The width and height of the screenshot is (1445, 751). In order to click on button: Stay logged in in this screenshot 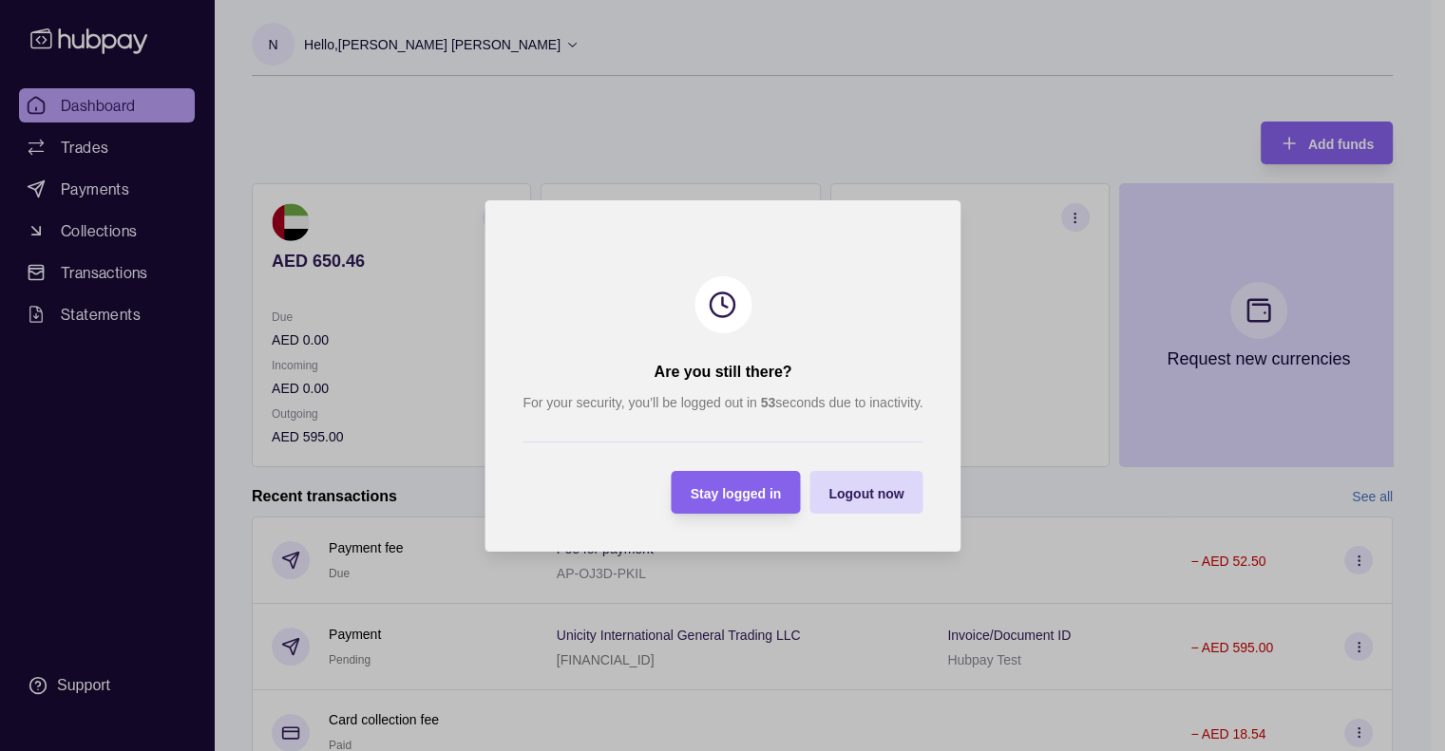, I will do `click(735, 492)`.